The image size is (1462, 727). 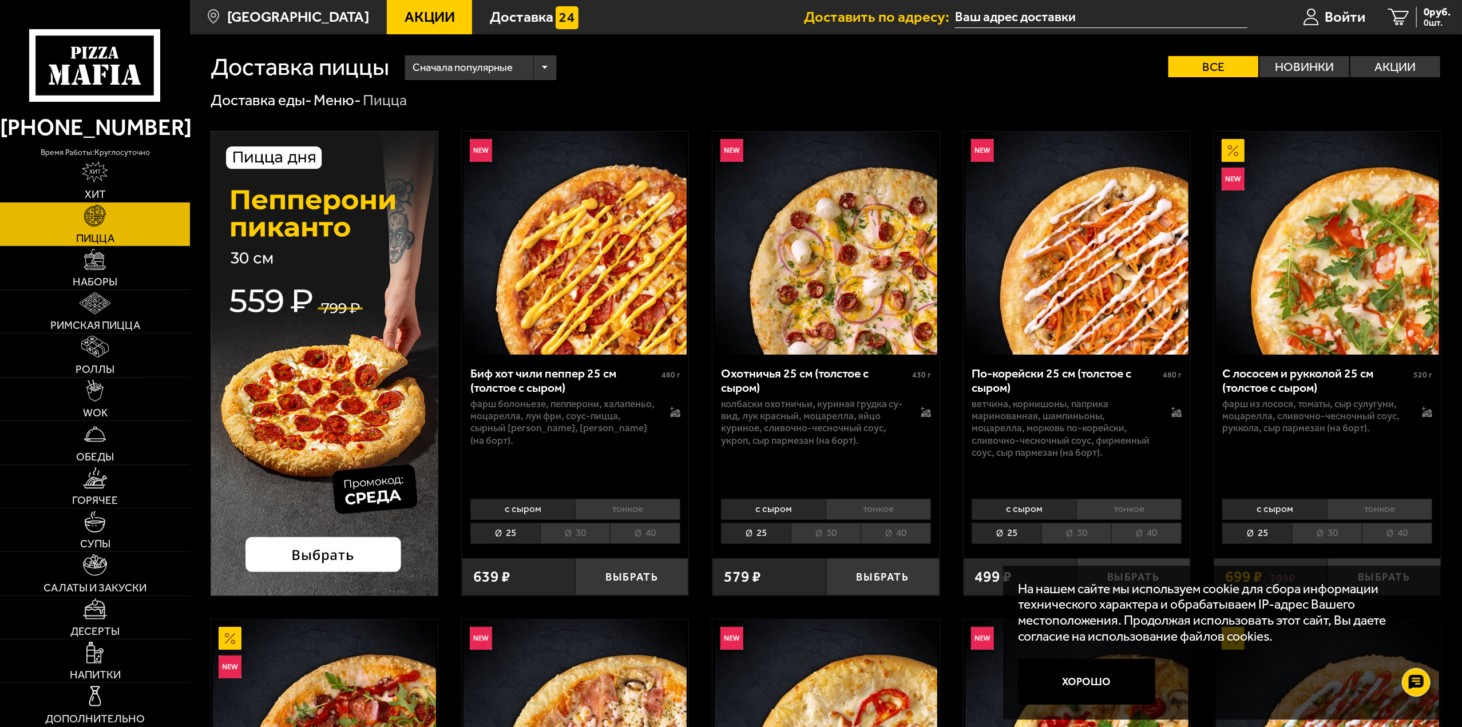 What do you see at coordinates (95, 588) in the screenshot?
I see `span: Салаты и закуски` at bounding box center [95, 588].